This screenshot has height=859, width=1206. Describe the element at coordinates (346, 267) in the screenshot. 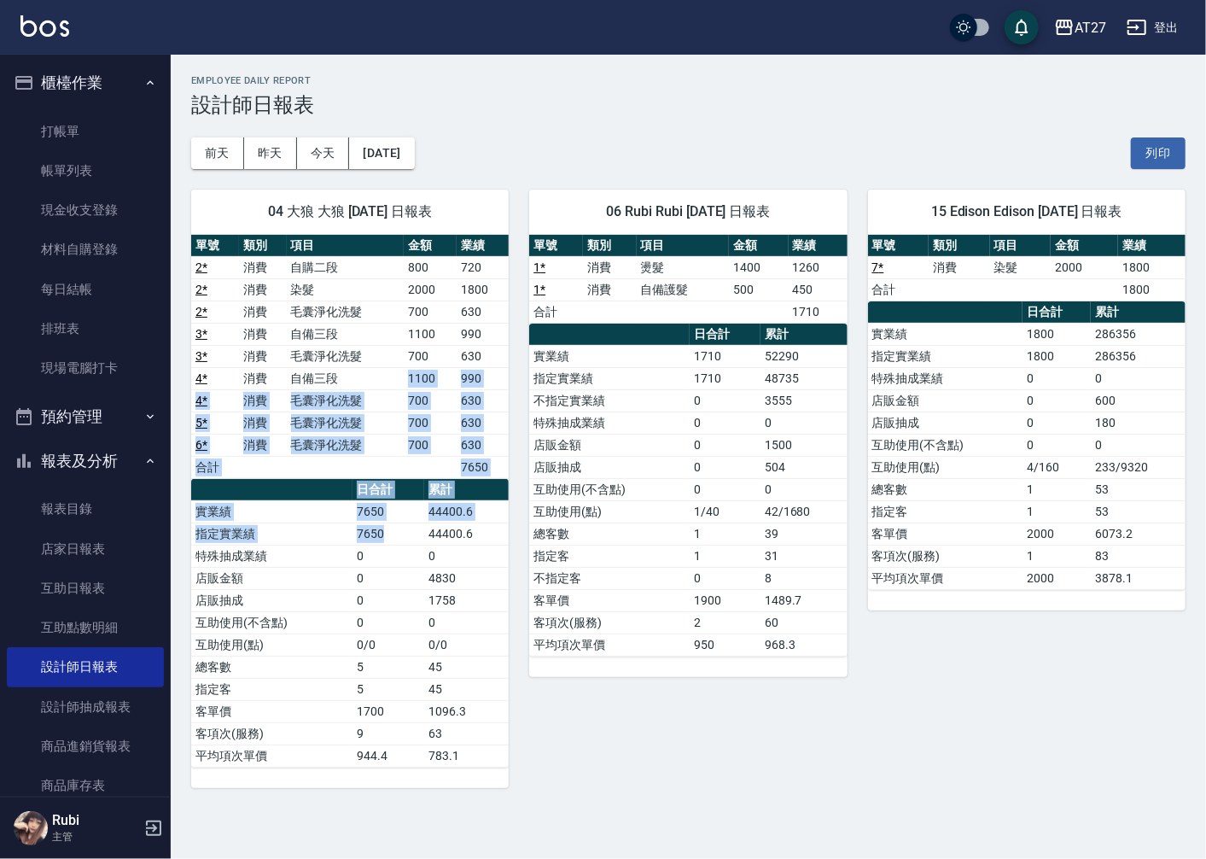

I see `td: 自購二段` at that location.